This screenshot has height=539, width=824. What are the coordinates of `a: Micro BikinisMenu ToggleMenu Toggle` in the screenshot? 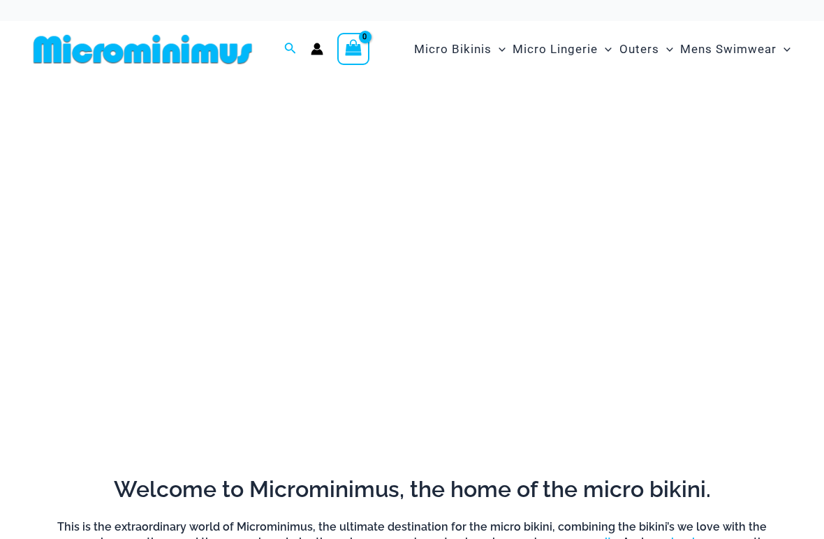 It's located at (460, 49).